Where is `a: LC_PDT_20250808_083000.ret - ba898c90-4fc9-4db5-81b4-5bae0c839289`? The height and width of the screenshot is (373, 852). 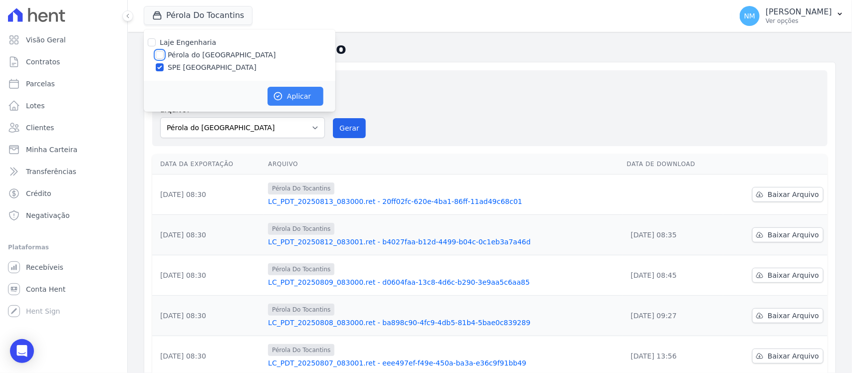
a: LC_PDT_20250808_083000.ret - ba898c90-4fc9-4db5-81b4-5bae0c839289 is located at coordinates (443, 323).